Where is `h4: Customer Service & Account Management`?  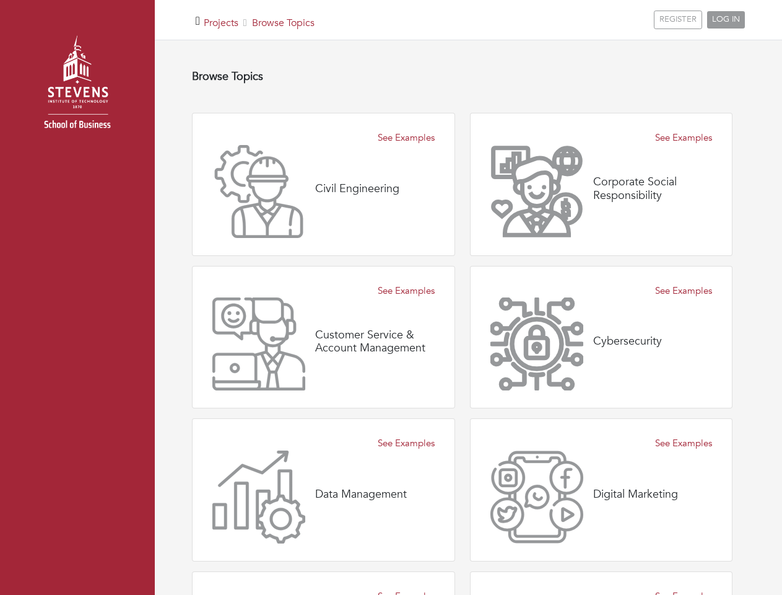 h4: Customer Service & Account Management is located at coordinates (375, 341).